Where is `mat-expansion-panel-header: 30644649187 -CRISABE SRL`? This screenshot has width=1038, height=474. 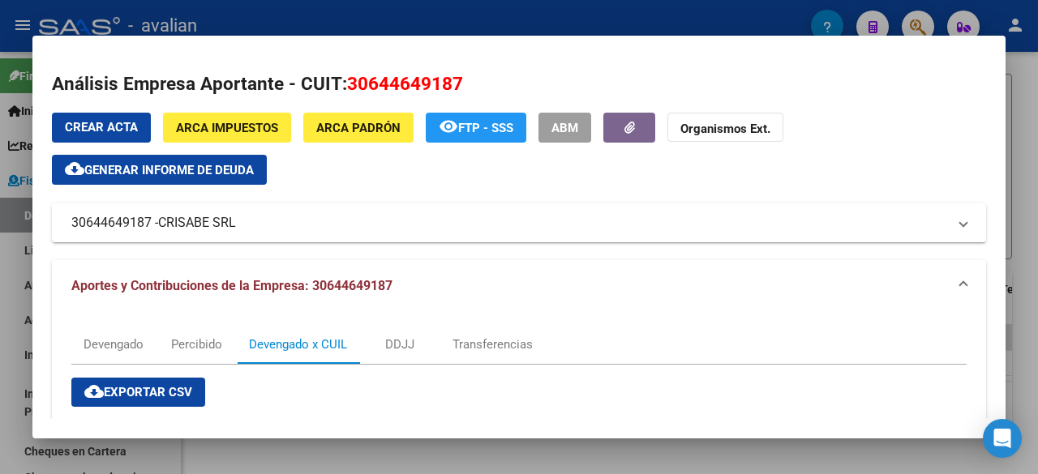 mat-expansion-panel-header: 30644649187 -CRISABE SRL is located at coordinates (519, 223).